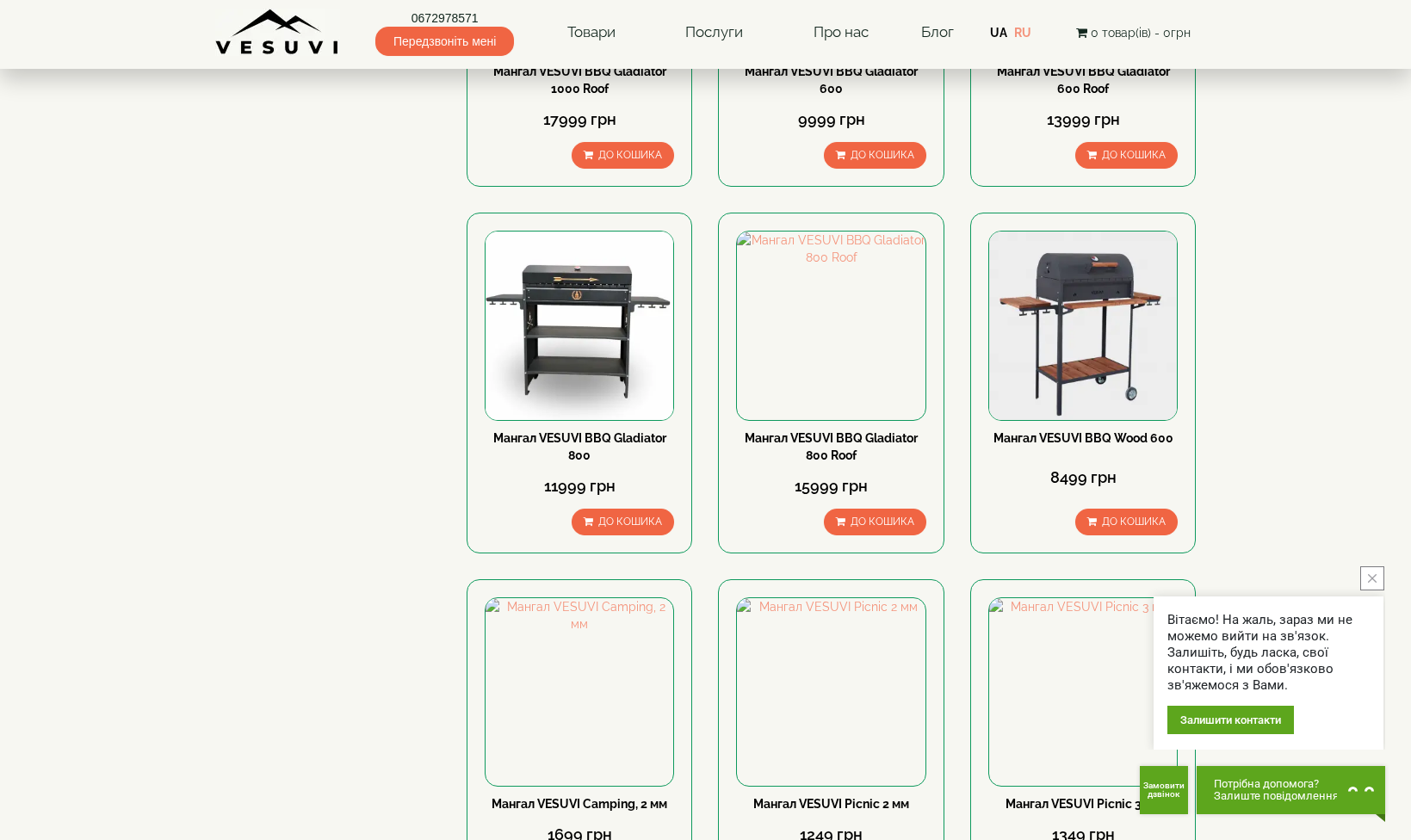 The image size is (1411, 840). I want to click on img: Мангал VESUVI Picnic 3 мм, so click(1083, 692).